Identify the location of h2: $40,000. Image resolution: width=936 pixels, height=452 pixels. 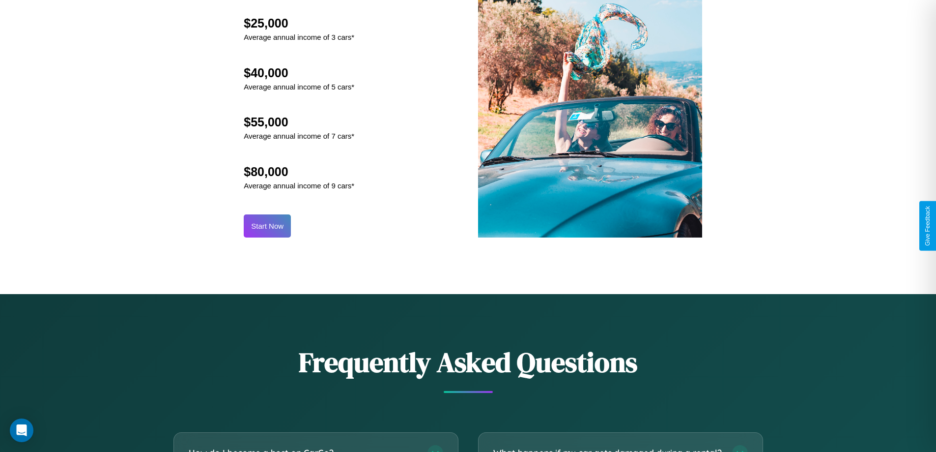
(299, 73).